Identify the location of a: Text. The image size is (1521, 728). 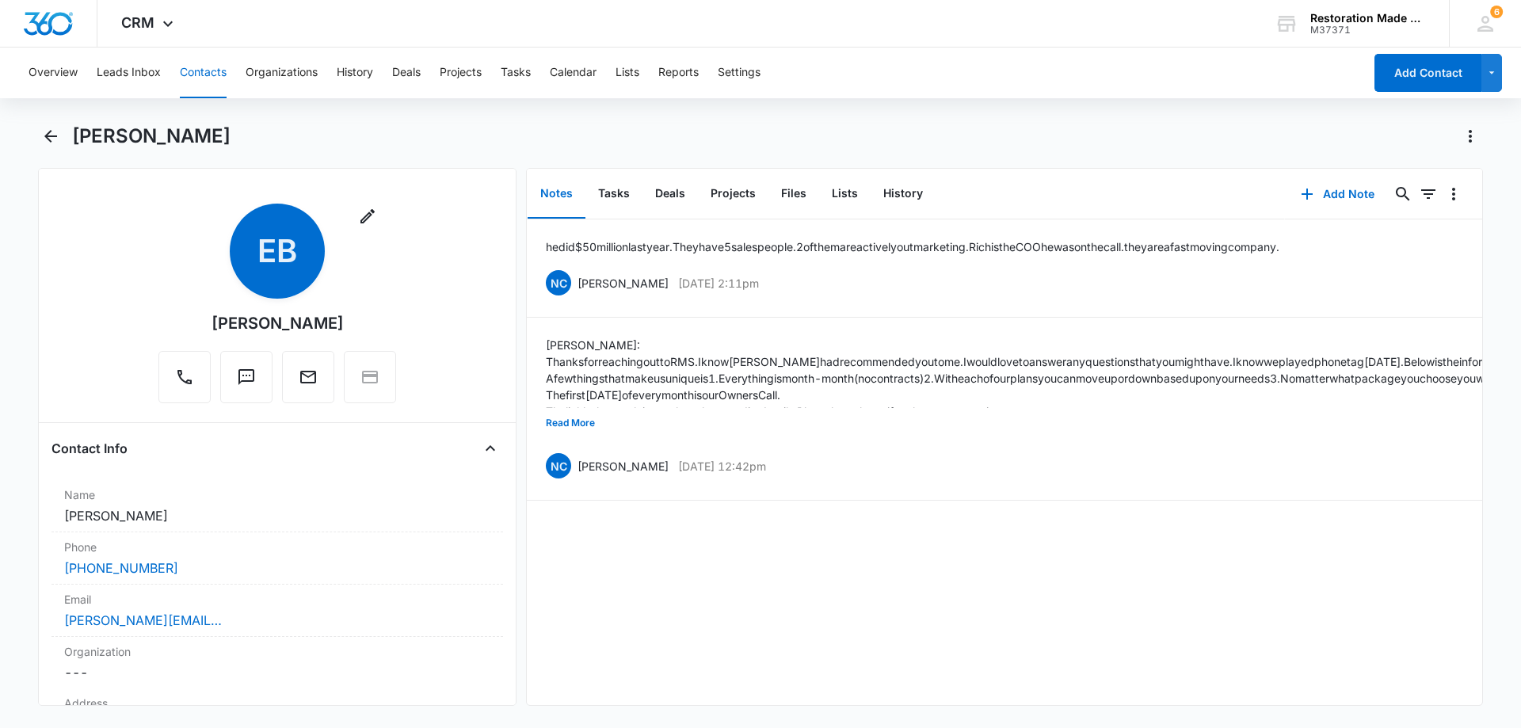
(246, 382).